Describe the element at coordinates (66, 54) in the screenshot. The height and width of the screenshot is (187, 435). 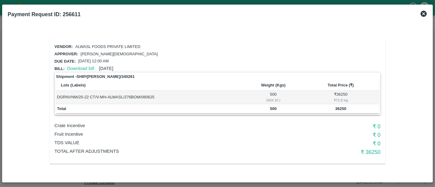
I see `span: Approver:` at that location.